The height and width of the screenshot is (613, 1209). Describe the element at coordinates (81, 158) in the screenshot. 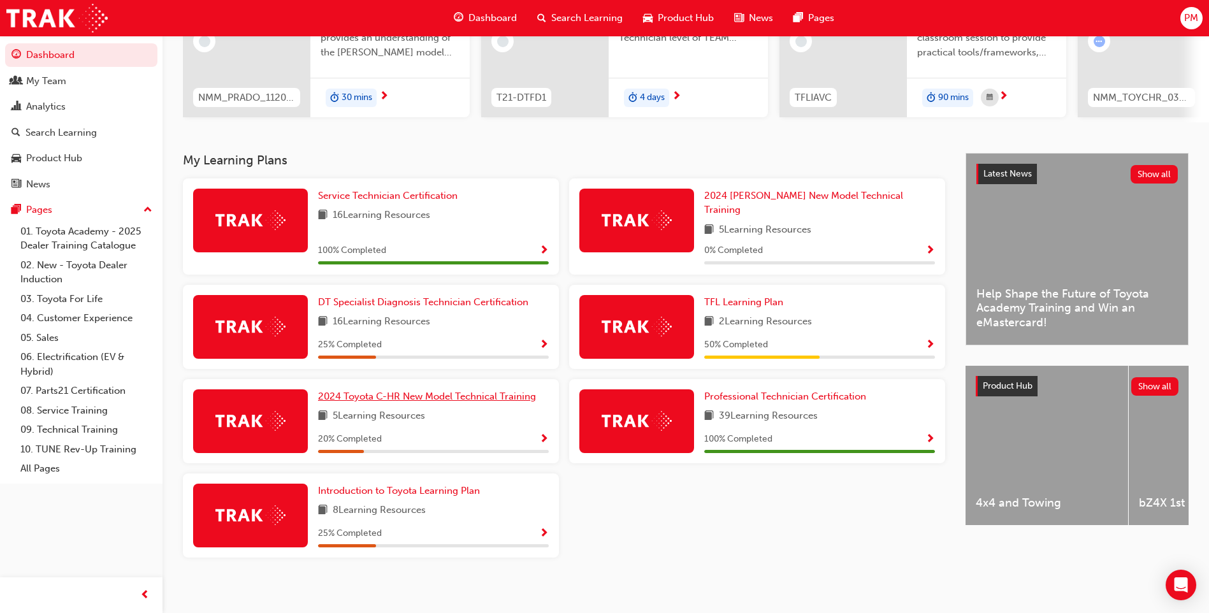

I see `a: Product Hub` at that location.